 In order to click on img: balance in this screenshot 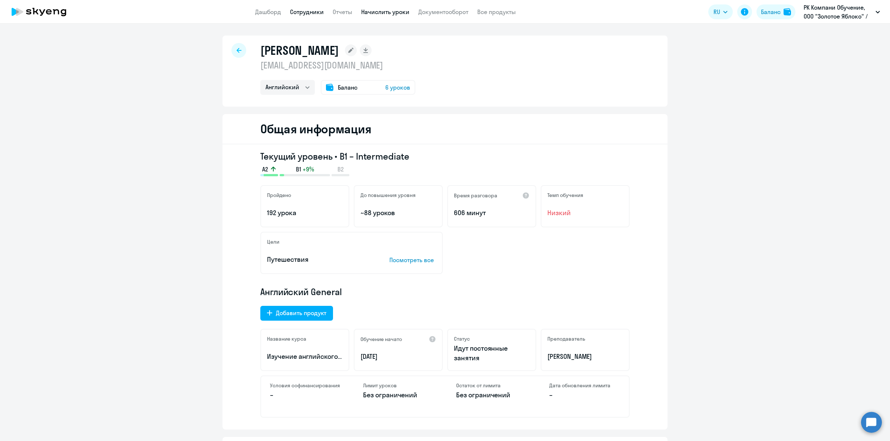, I will do `click(787, 12)`.